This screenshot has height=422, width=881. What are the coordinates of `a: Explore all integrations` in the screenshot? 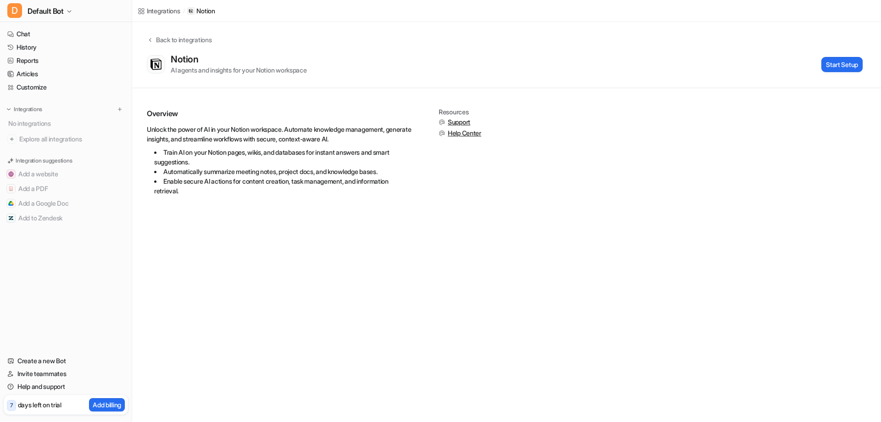 It's located at (66, 139).